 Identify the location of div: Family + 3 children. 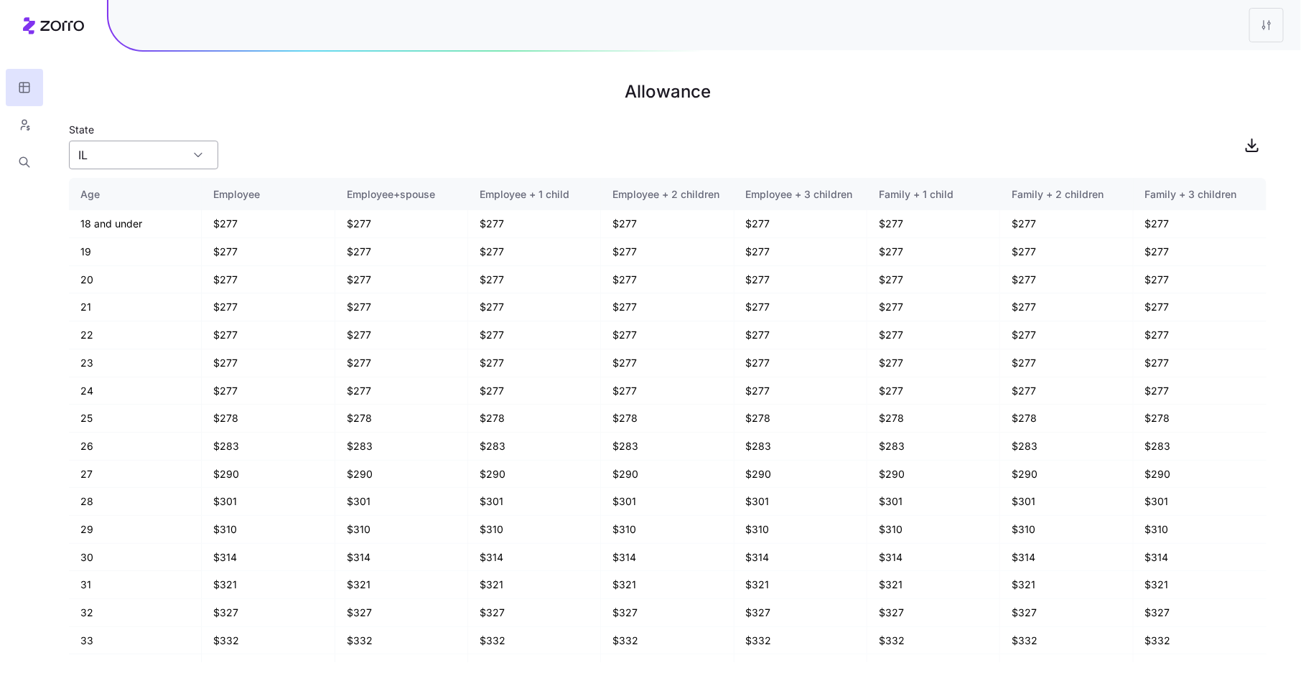
(1199, 195).